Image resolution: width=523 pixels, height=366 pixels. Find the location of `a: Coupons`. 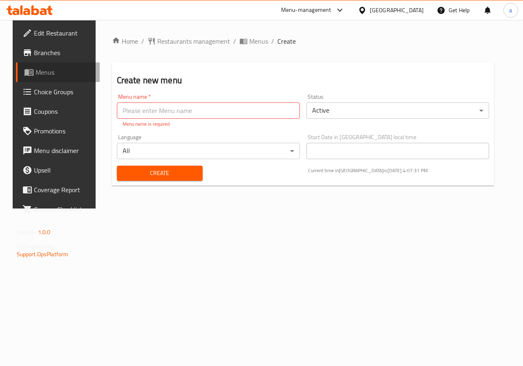

a: Coupons is located at coordinates (58, 111).